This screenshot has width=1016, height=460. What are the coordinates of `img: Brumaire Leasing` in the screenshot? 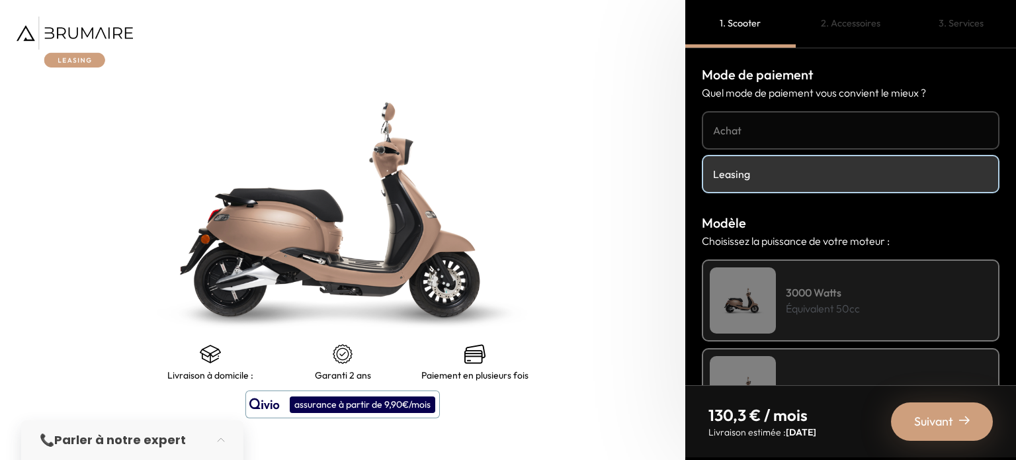 It's located at (75, 42).